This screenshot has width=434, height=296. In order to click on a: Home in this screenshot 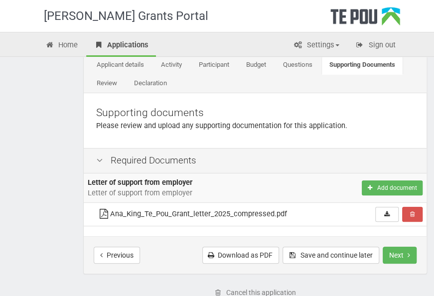, I will do `click(62, 46)`.